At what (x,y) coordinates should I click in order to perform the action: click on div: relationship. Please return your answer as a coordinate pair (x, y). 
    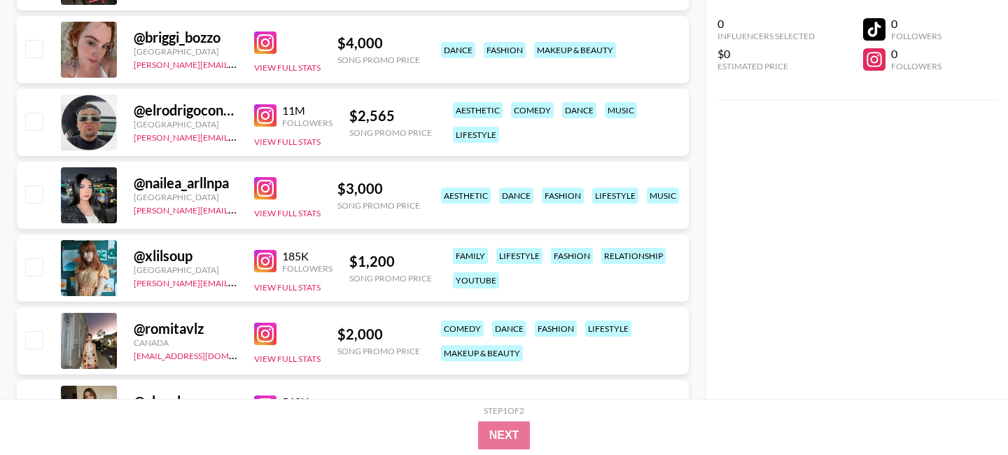
    Looking at the image, I should click on (634, 256).